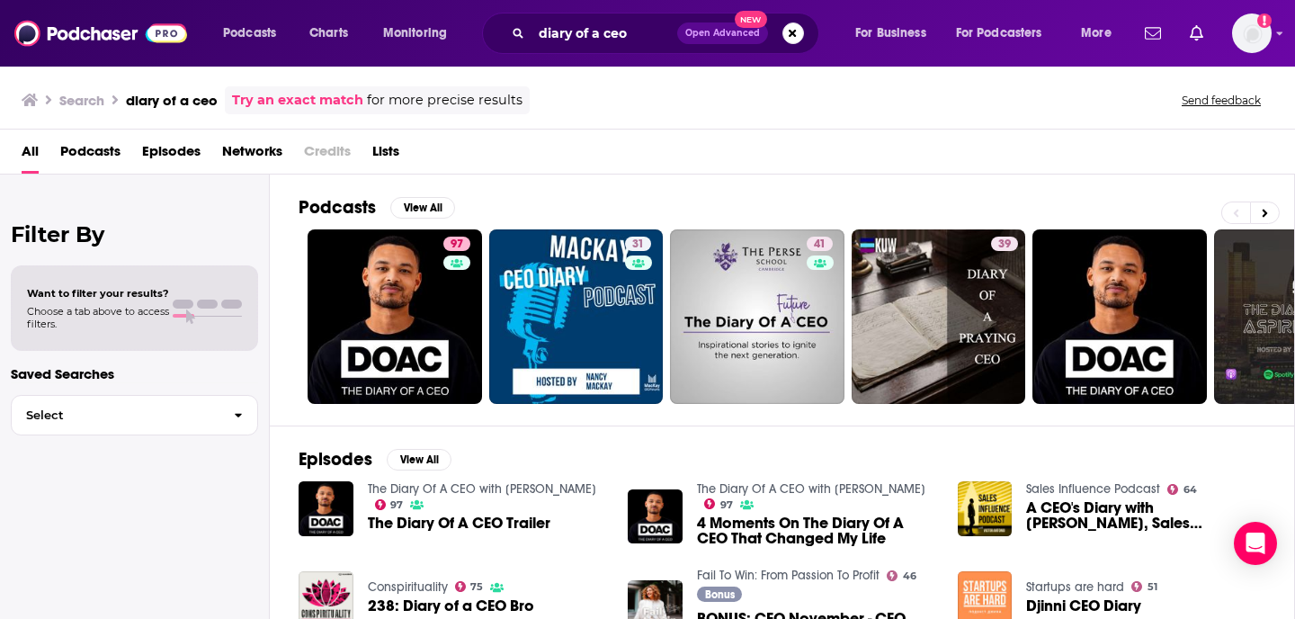 The image size is (1295, 619). I want to click on div: Open Intercom Messenger, so click(1255, 543).